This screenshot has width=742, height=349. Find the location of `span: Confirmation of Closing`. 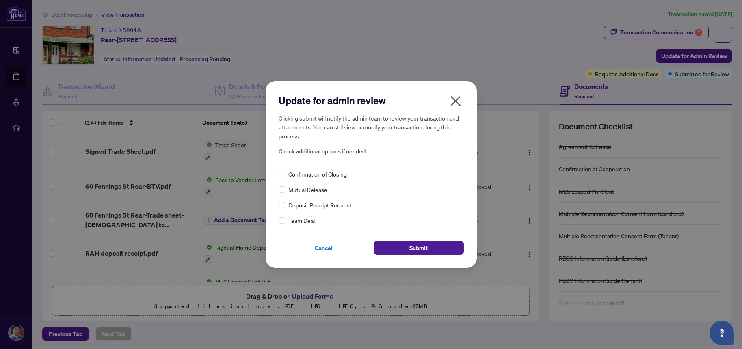

span: Confirmation of Closing is located at coordinates (318, 174).